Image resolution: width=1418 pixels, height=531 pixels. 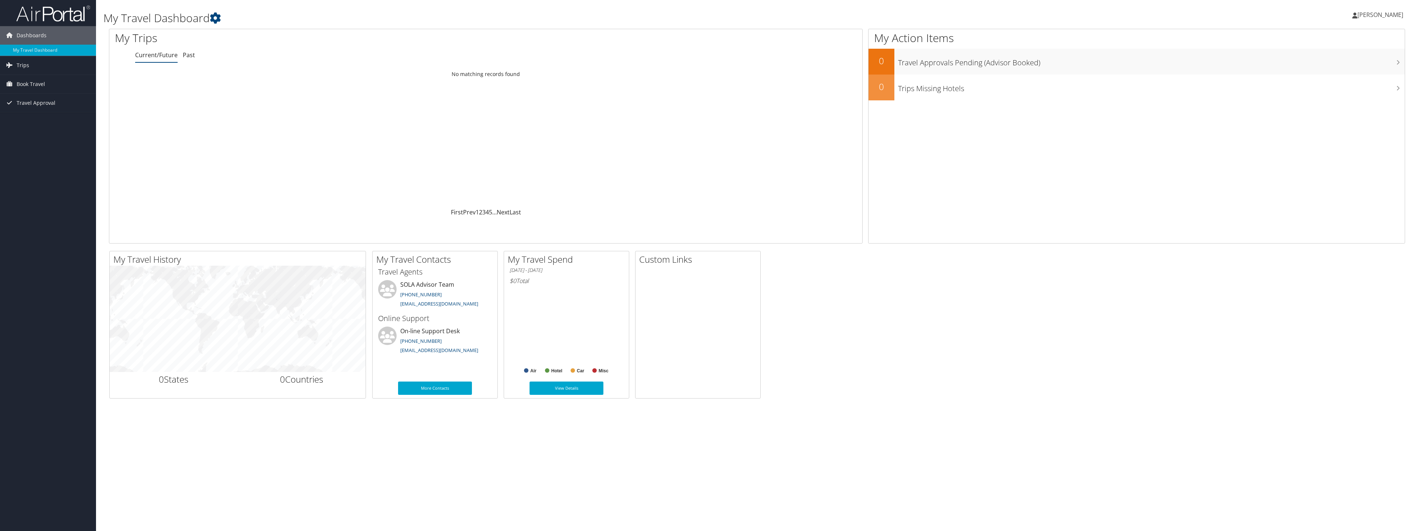 What do you see at coordinates (329, 38) in the screenshot?
I see `h1: My Trips` at bounding box center [329, 38].